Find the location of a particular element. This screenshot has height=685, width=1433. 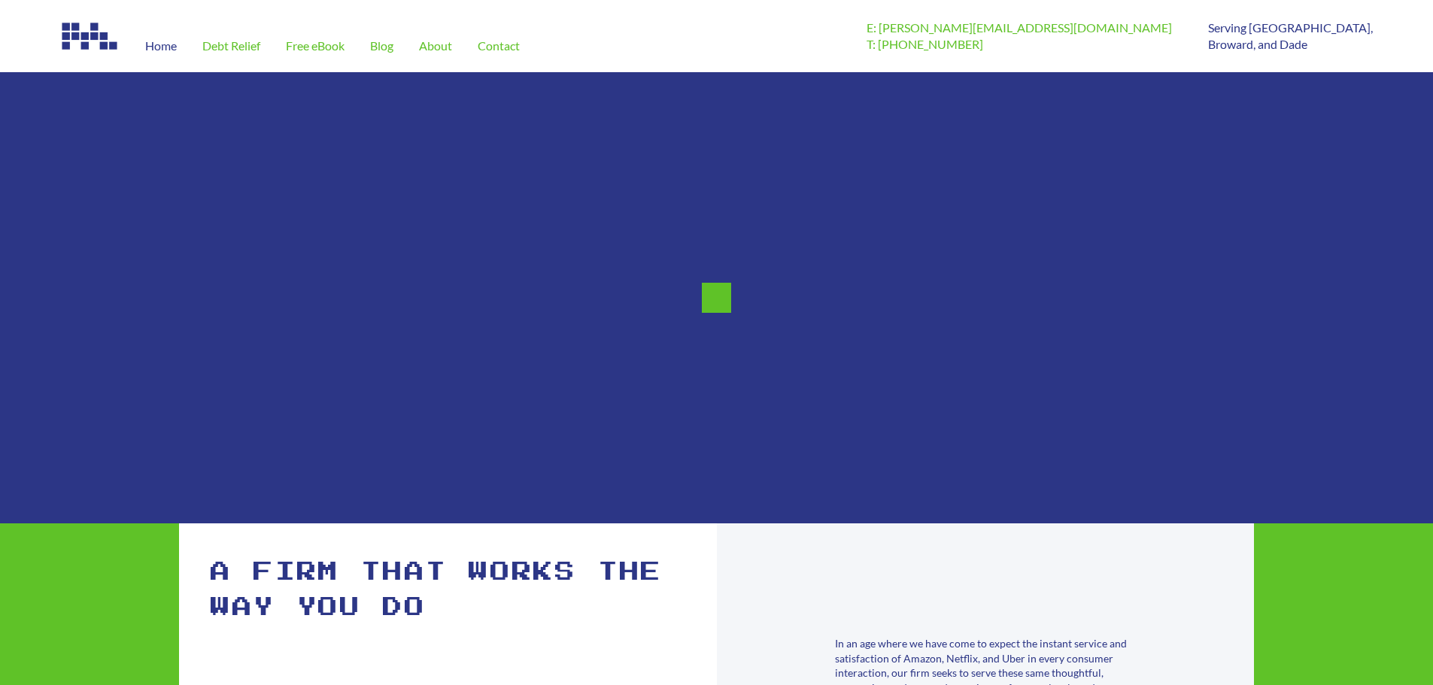

span: Debt Relief is located at coordinates (231, 46).